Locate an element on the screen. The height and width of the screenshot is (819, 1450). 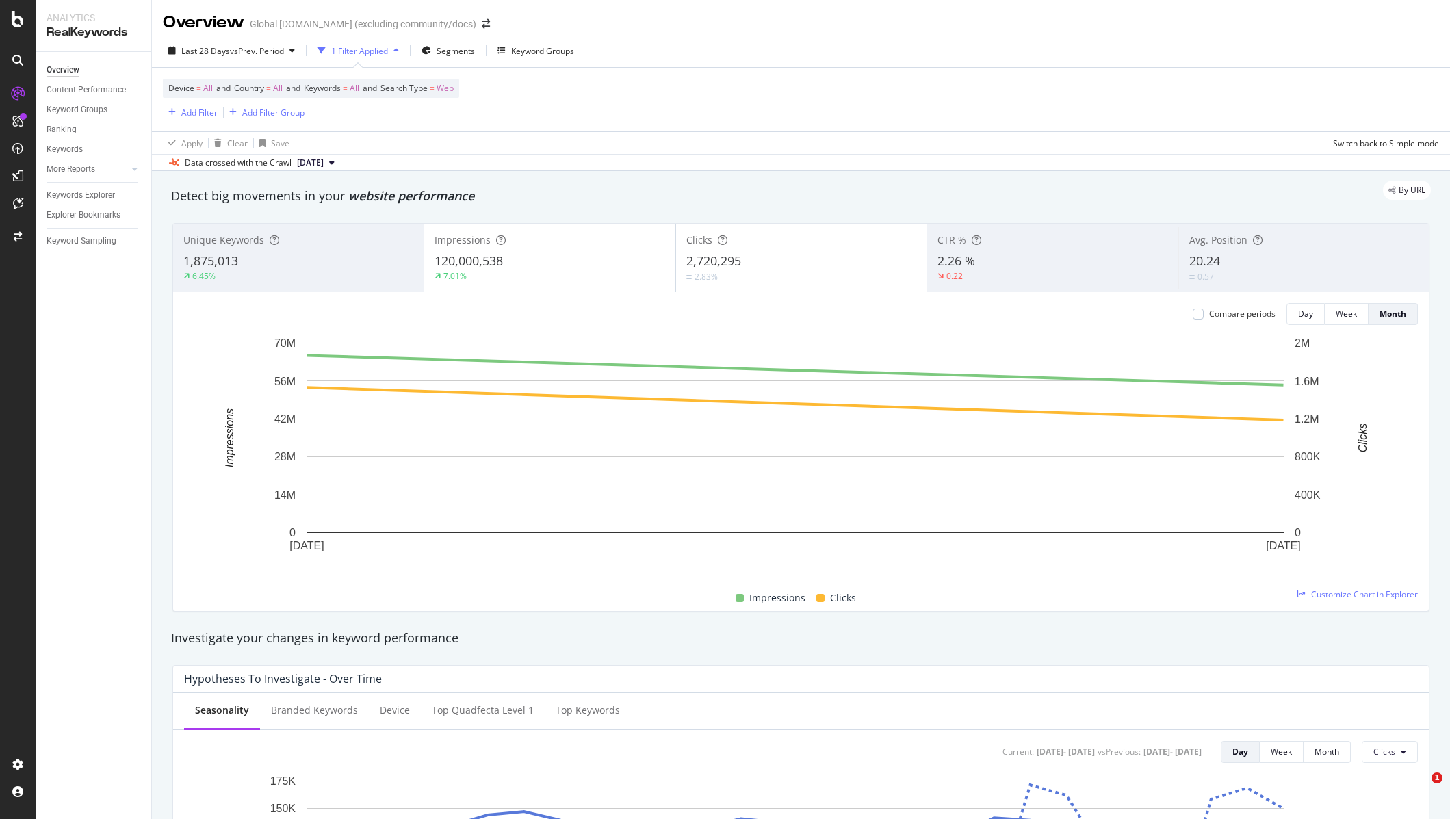
a: Overview is located at coordinates (94, 70).